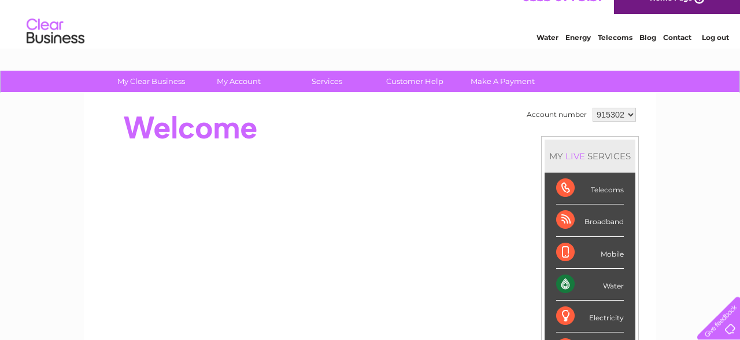 The width and height of the screenshot is (740, 340). I want to click on td: Account number, so click(557, 115).